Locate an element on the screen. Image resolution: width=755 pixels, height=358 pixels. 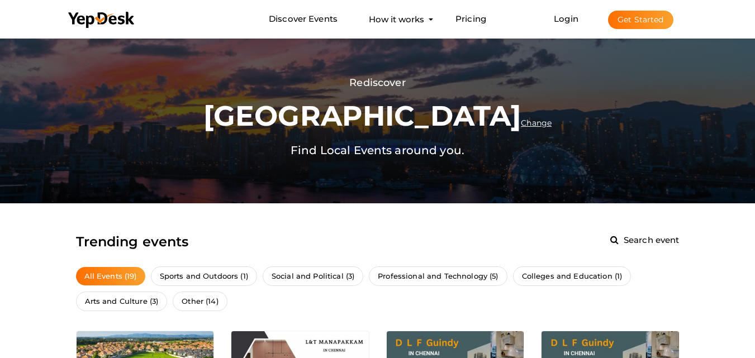
a: Pricing is located at coordinates (471, 19).